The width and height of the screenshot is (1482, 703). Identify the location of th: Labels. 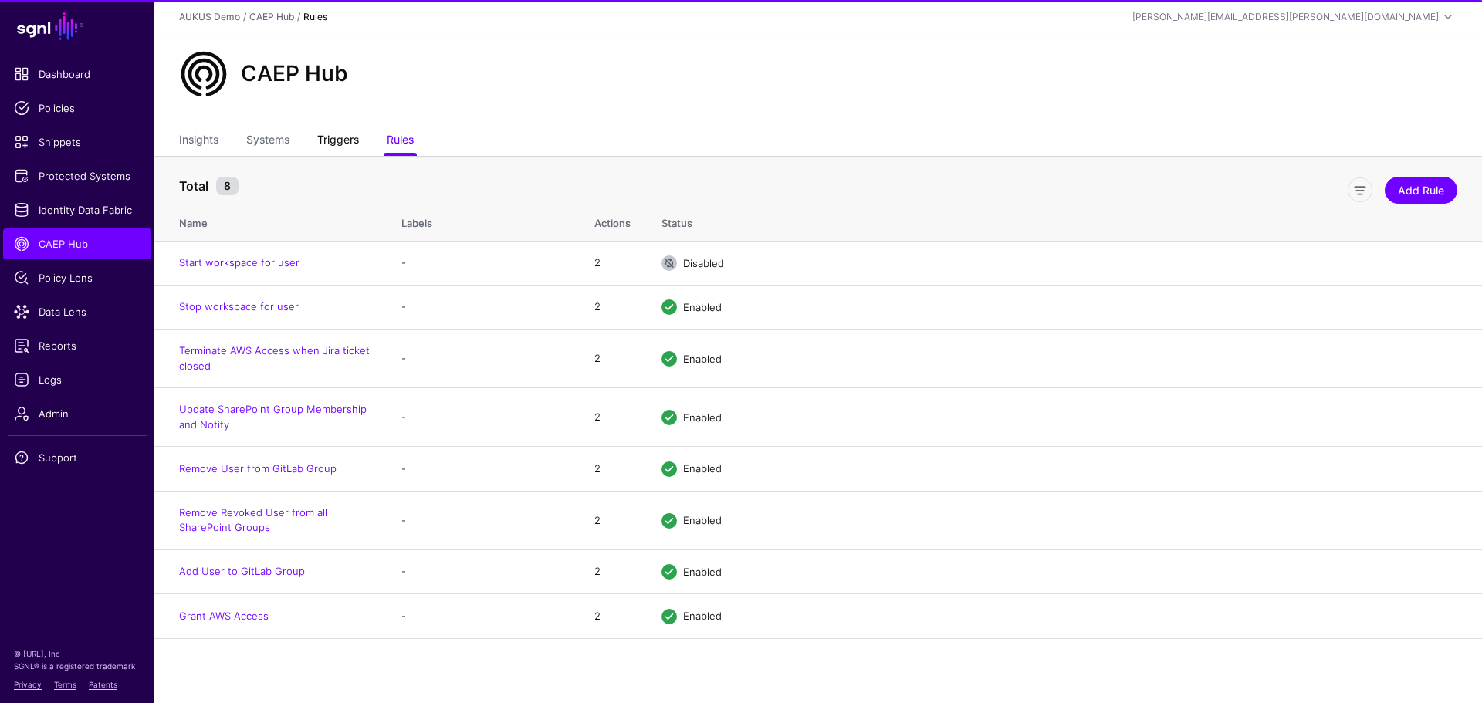
(482, 221).